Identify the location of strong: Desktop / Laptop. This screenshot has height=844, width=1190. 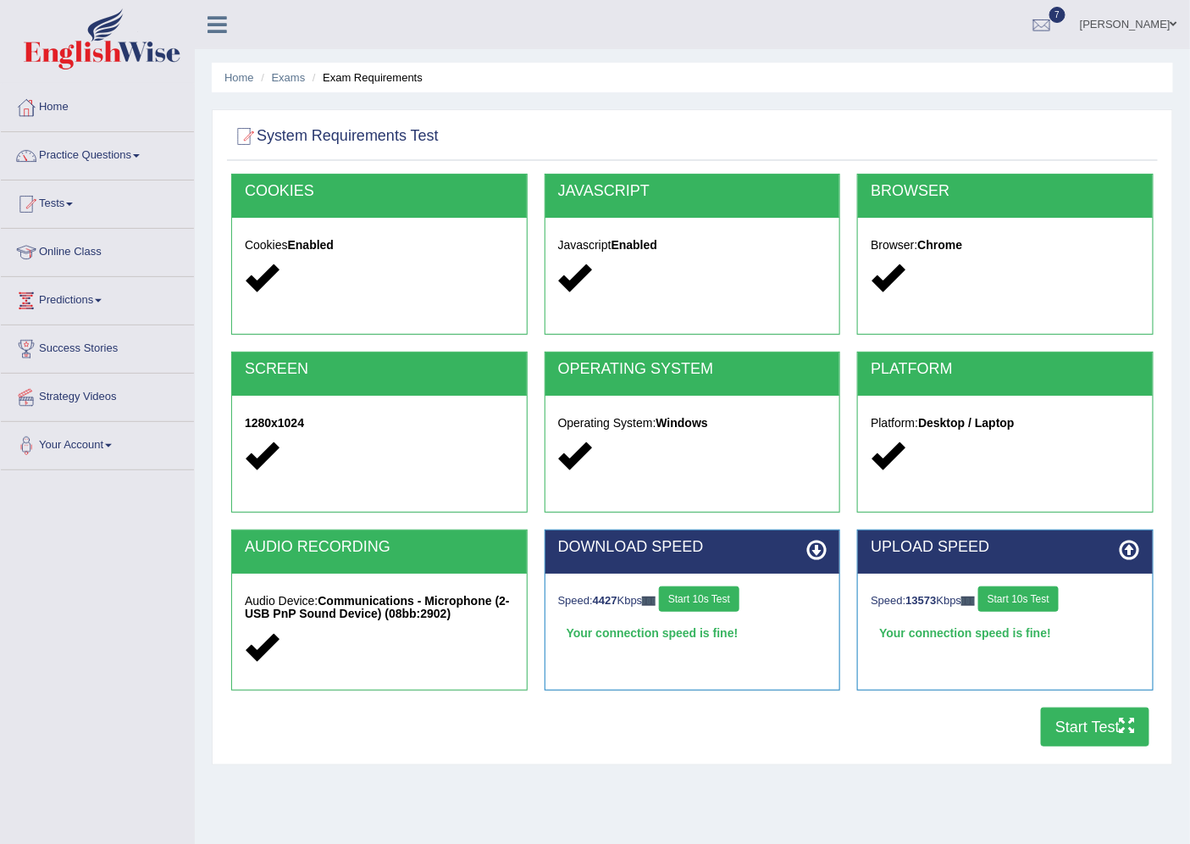
(967, 423).